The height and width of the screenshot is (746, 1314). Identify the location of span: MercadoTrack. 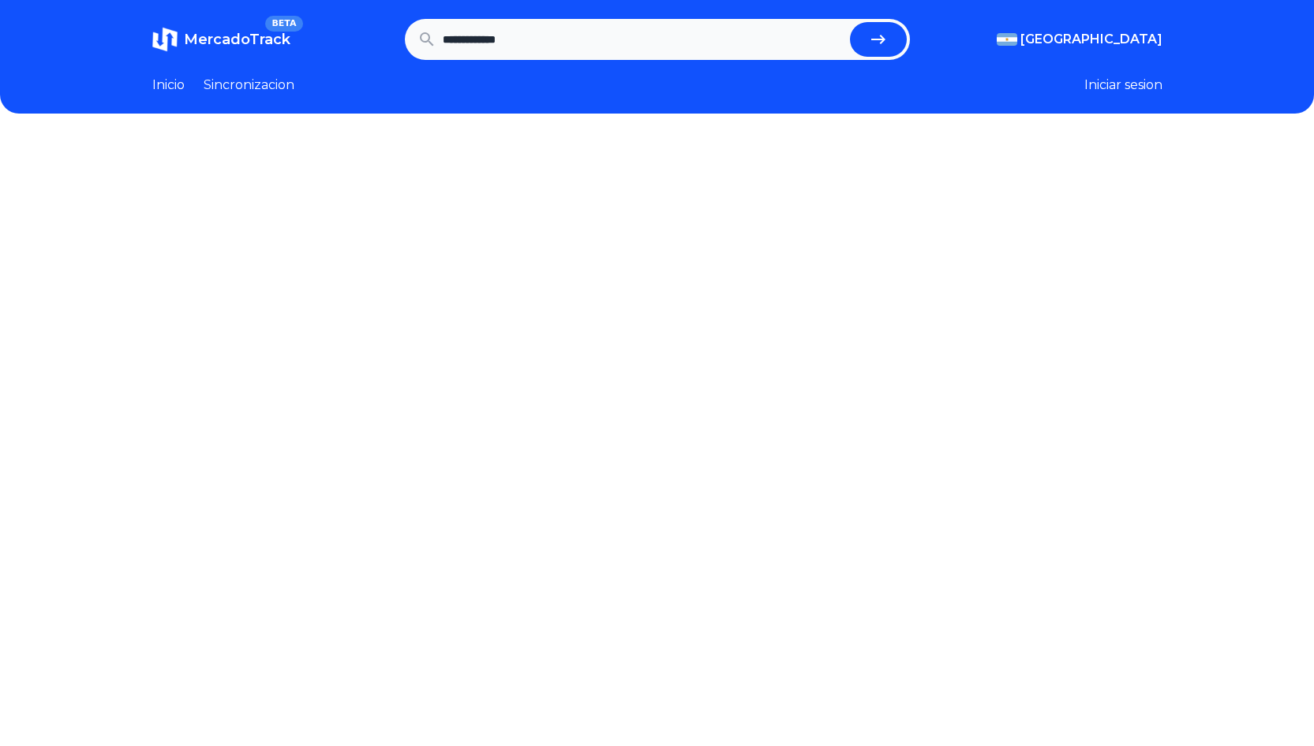
(237, 39).